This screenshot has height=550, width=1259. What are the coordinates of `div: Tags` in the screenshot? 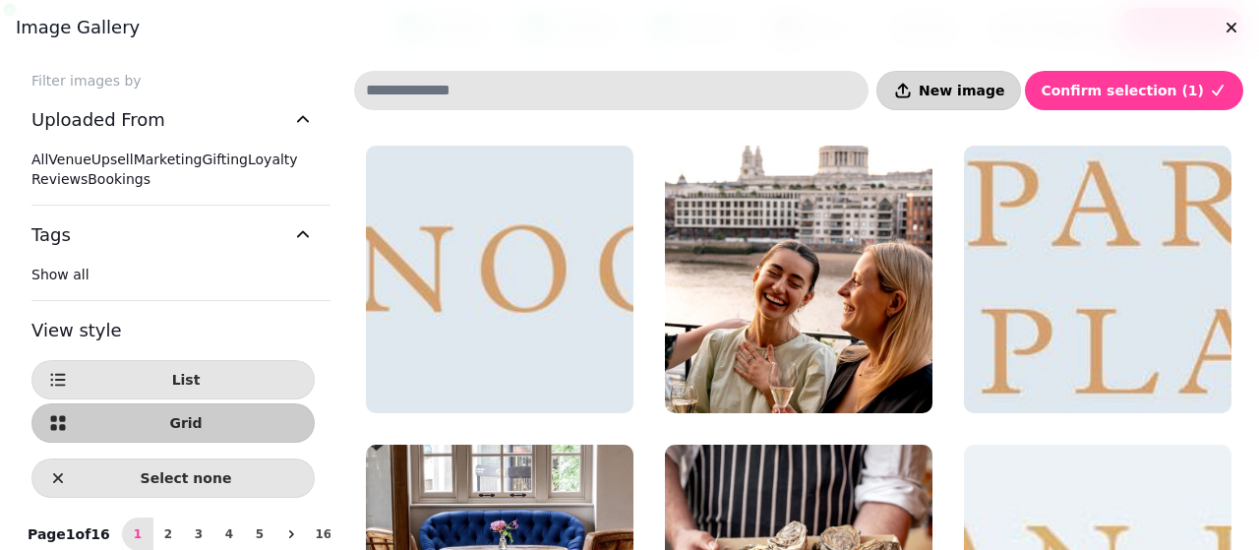 It's located at (173, 282).